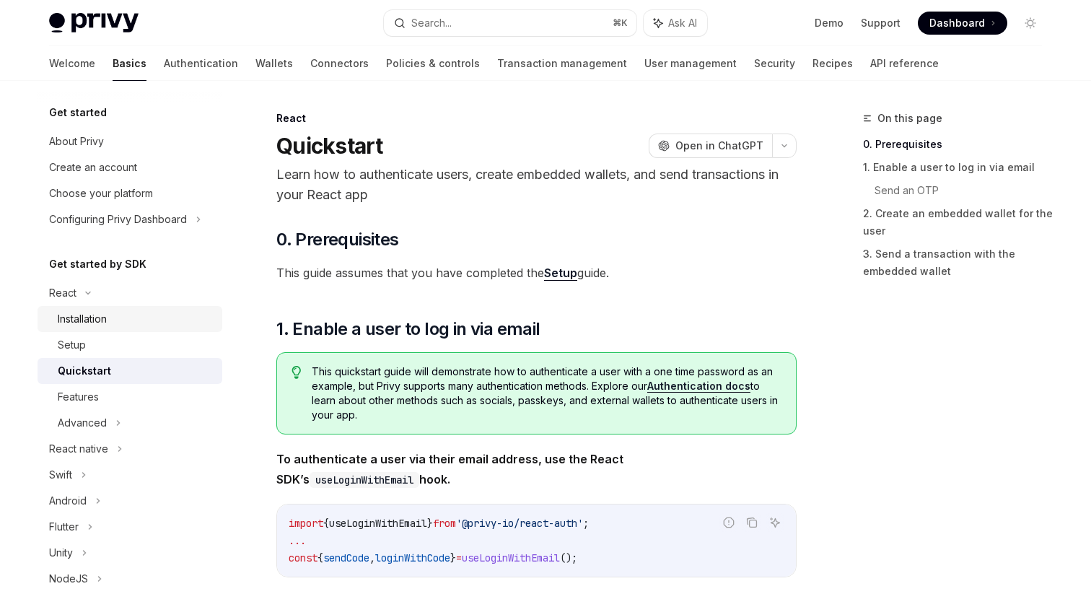 This screenshot has height=594, width=1091. What do you see at coordinates (433, 63) in the screenshot?
I see `a: Policies & controls` at bounding box center [433, 63].